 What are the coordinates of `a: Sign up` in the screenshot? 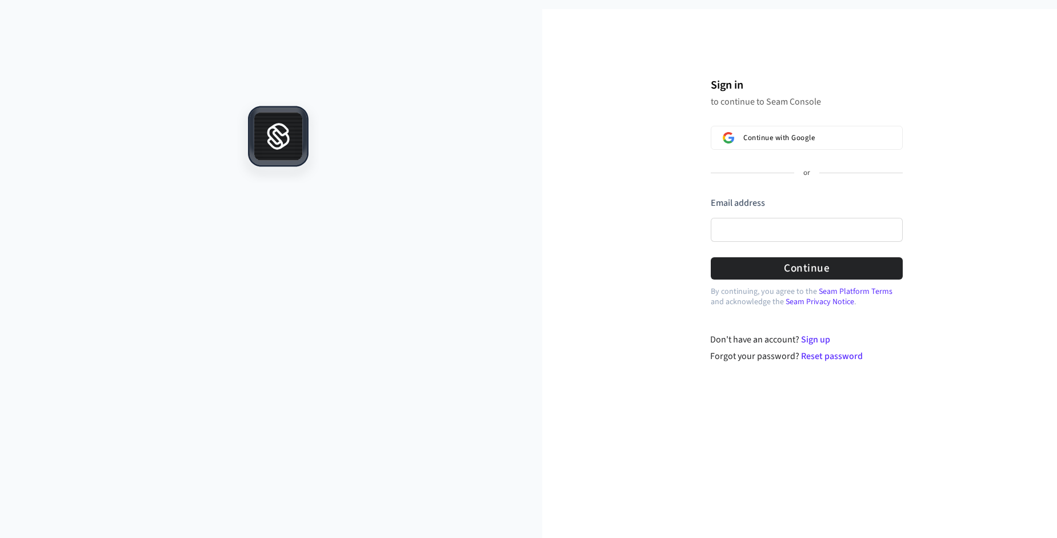 It's located at (815, 339).